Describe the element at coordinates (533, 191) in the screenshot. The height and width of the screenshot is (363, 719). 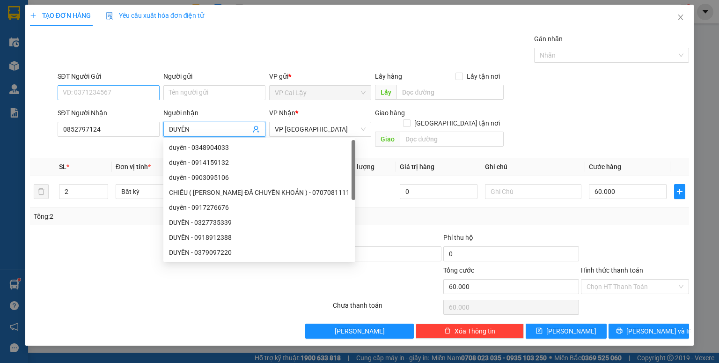
I see `input: Ghi Chú` at that location.